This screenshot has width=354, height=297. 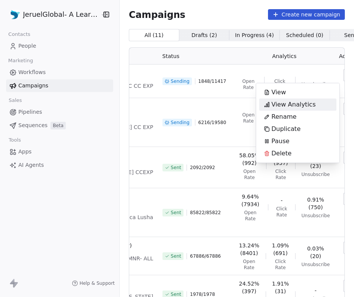 What do you see at coordinates (298, 123) in the screenshot?
I see `div: Suggestions` at bounding box center [298, 123].